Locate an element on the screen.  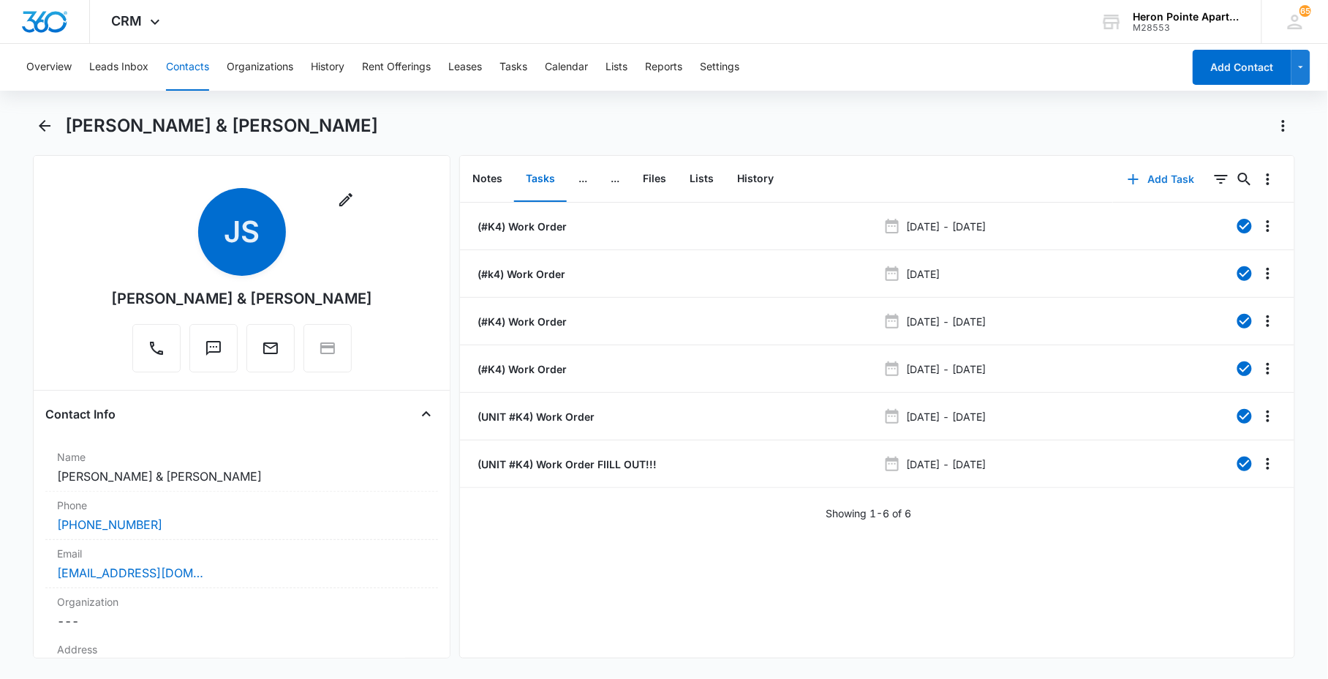
button: Leases is located at coordinates (465, 67).